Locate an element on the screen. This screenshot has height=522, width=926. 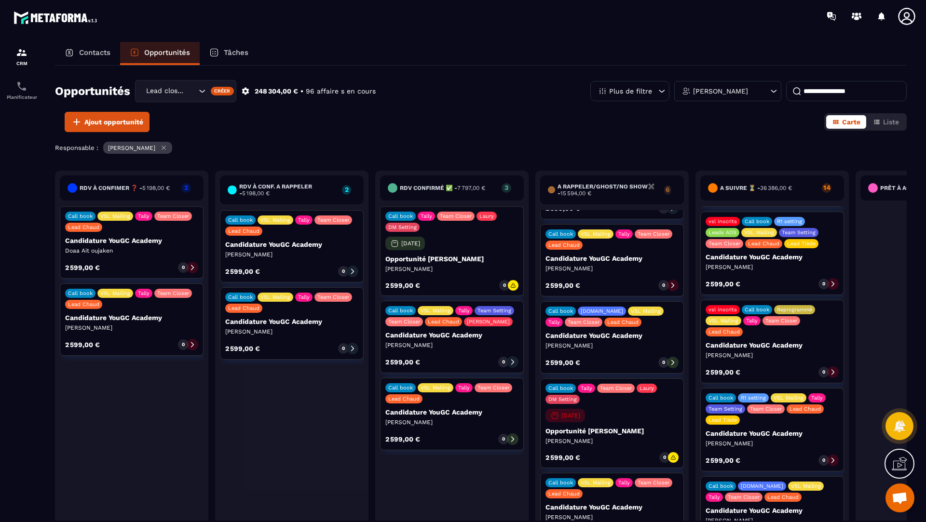
p: Lead Tiède is located at coordinates (801, 244).